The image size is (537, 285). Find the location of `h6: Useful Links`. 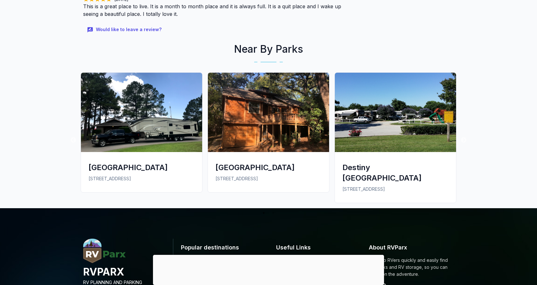

h6: Useful Links is located at coordinates (316, 247).